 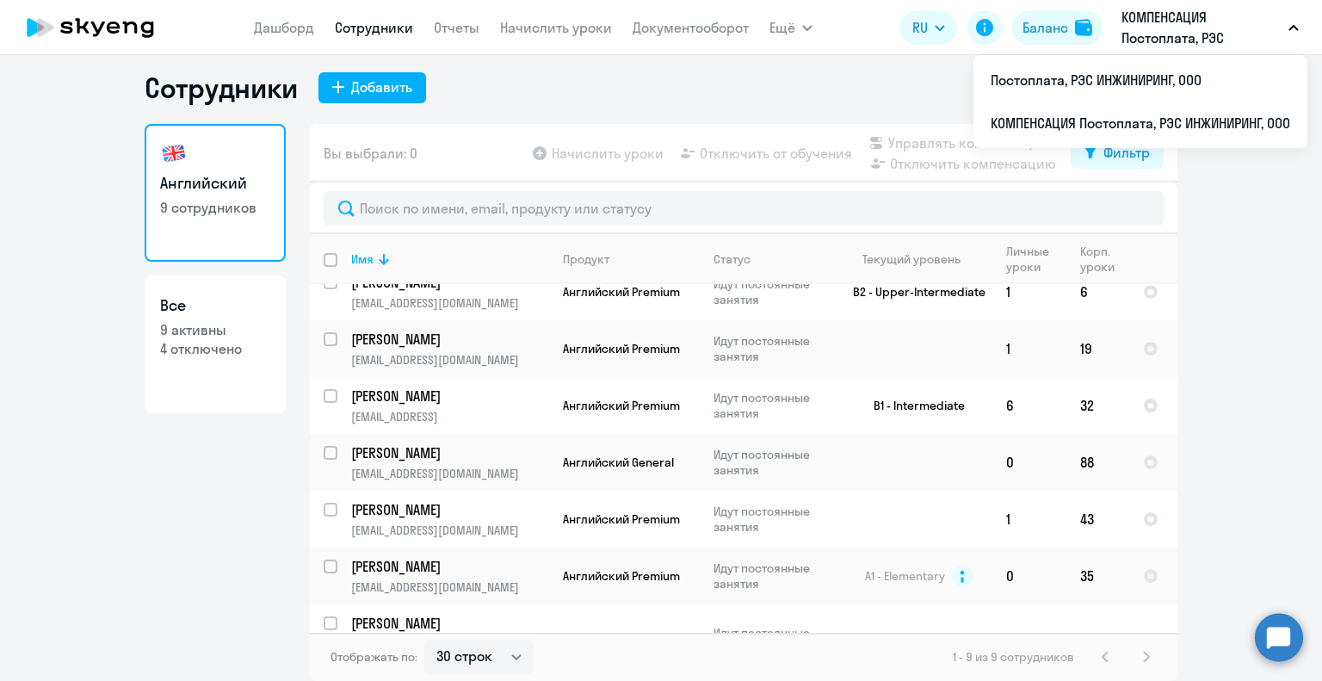 What do you see at coordinates (929, 28) in the screenshot?
I see `button: RU` at bounding box center [929, 28].